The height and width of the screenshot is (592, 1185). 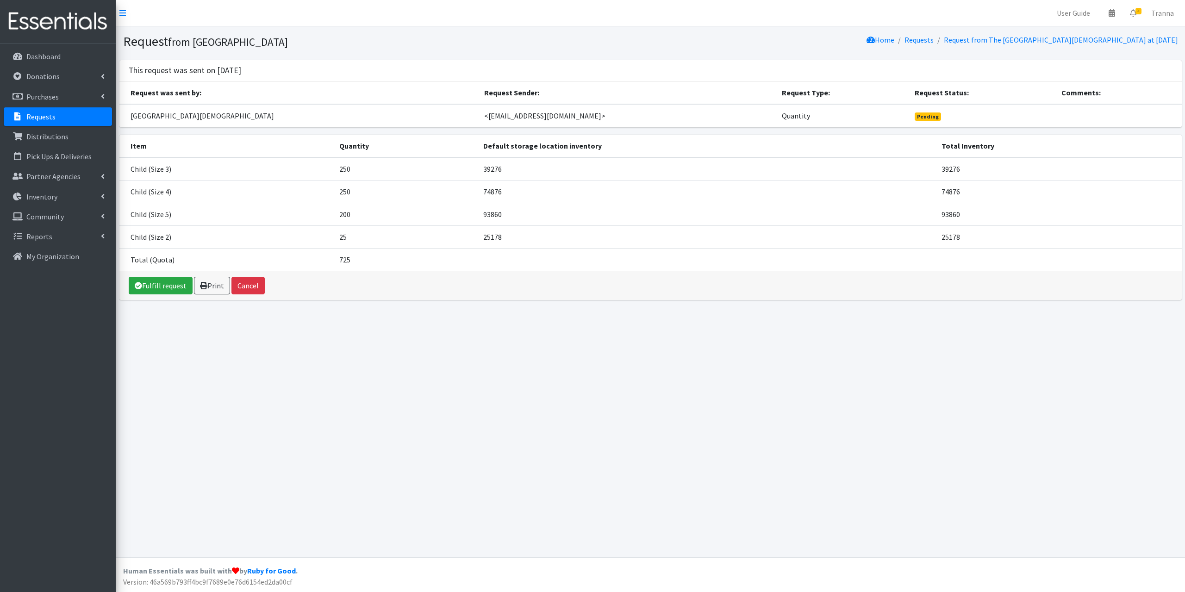 I want to click on p: Dashboard, so click(x=44, y=56).